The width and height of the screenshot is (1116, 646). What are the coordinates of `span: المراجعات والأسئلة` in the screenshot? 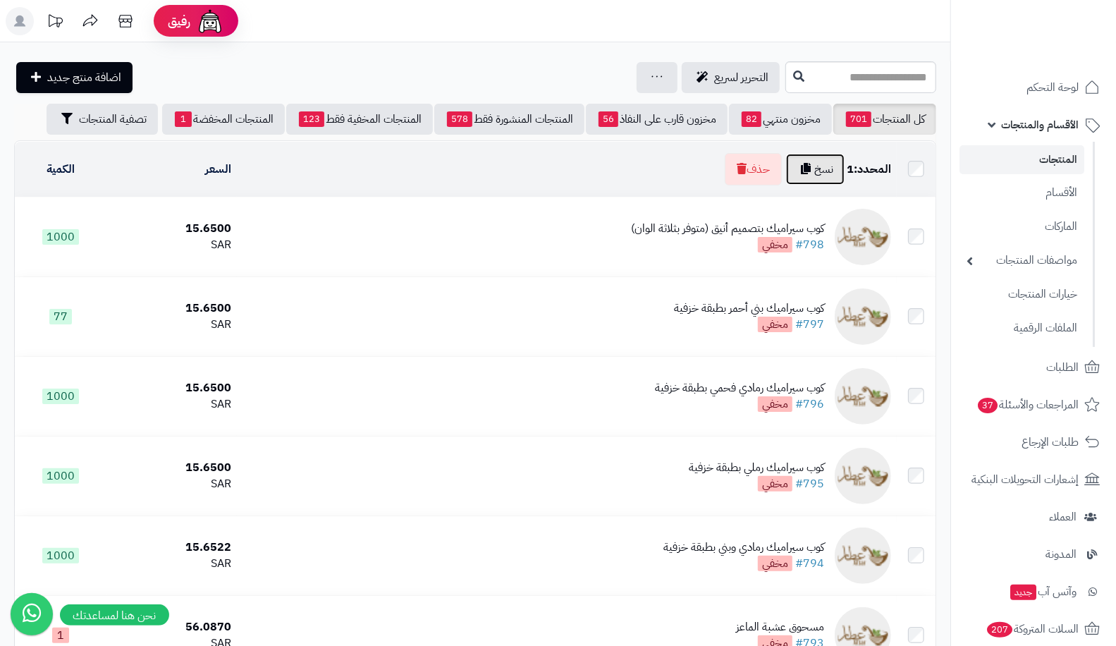 It's located at (1027, 405).